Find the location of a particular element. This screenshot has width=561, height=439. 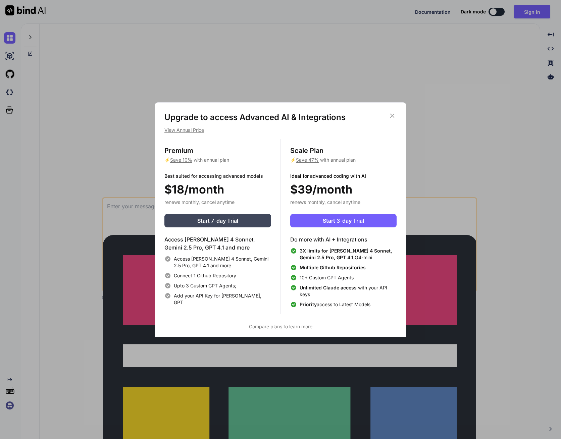

span: Upto 3 Custom GPT Agents; is located at coordinates (205, 286).